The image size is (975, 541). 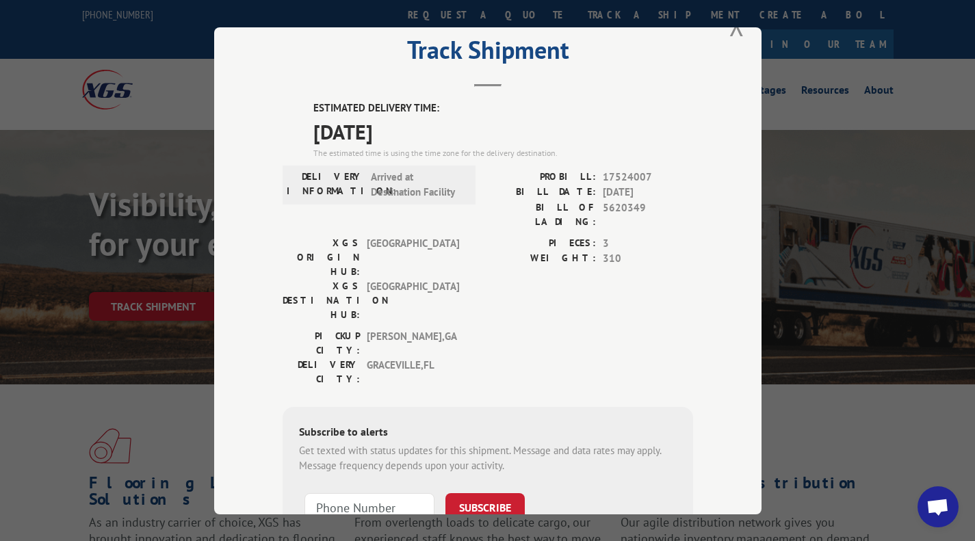 What do you see at coordinates (648, 259) in the screenshot?
I see `span: 310` at bounding box center [648, 259].